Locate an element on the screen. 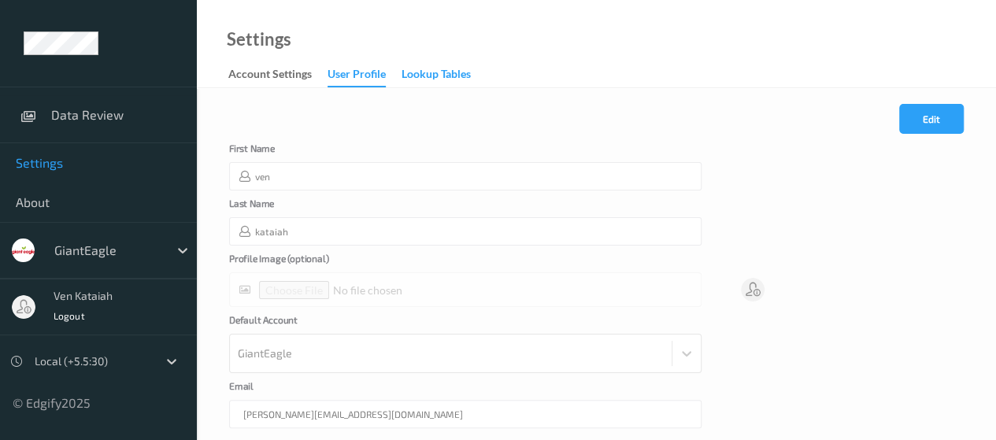 The width and height of the screenshot is (996, 440). div: Lookup Tables is located at coordinates (436, 76).